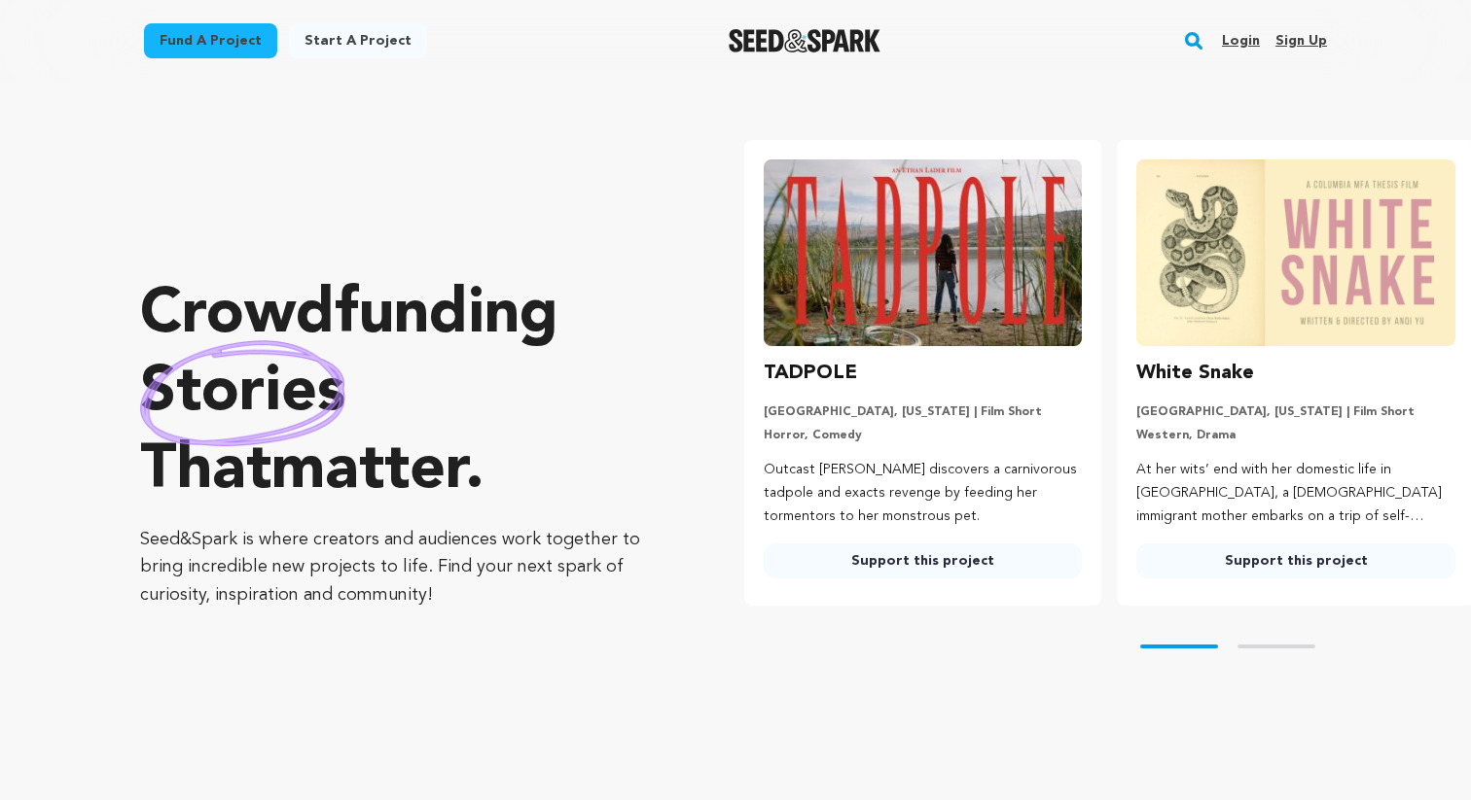 The height and width of the screenshot is (800, 1471). What do you see at coordinates (1240, 41) in the screenshot?
I see `a: Login` at bounding box center [1240, 41].